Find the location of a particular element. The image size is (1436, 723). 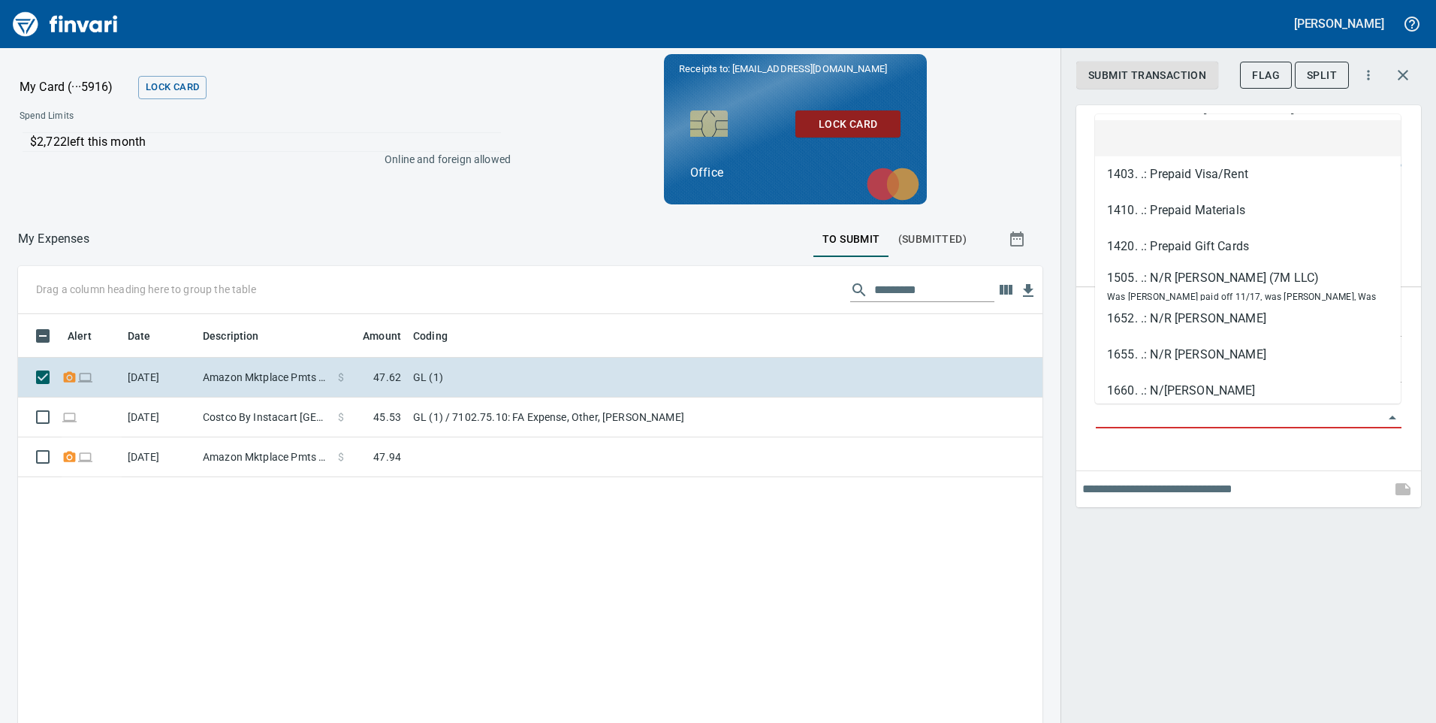

p: My Card (···5916) is located at coordinates (76, 87).